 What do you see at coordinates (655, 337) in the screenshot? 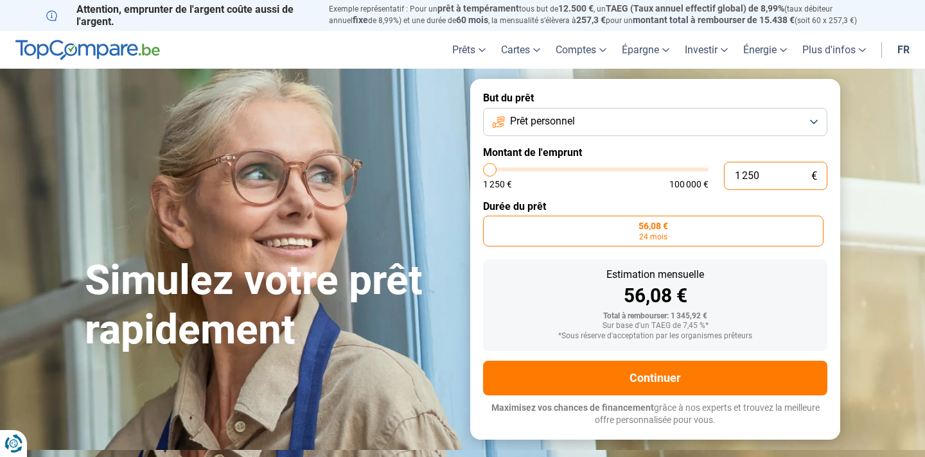
I see `div: *Sous réserve d'acceptation par les organismes prêteurs` at bounding box center [655, 337].